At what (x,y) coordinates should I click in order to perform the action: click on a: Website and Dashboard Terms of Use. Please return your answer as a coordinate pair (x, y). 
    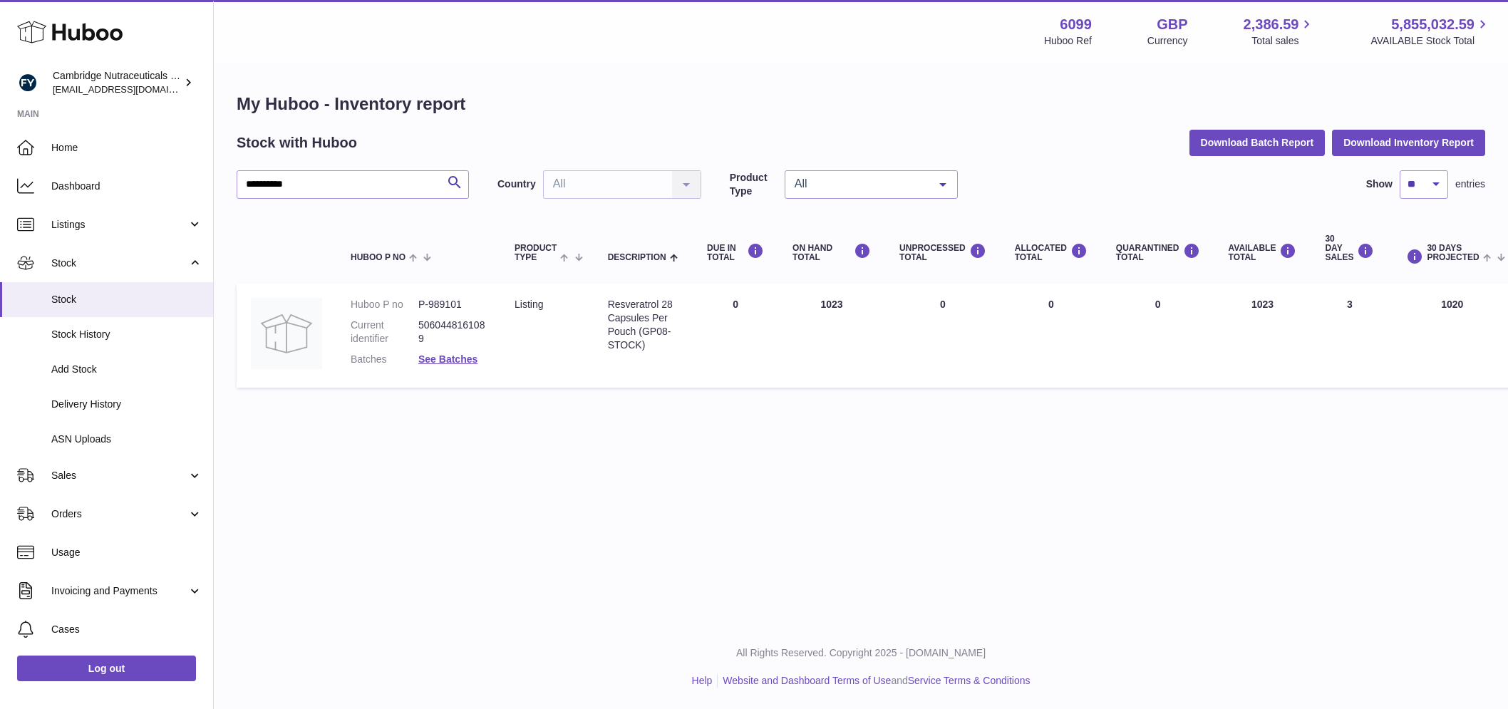
    Looking at the image, I should click on (807, 681).